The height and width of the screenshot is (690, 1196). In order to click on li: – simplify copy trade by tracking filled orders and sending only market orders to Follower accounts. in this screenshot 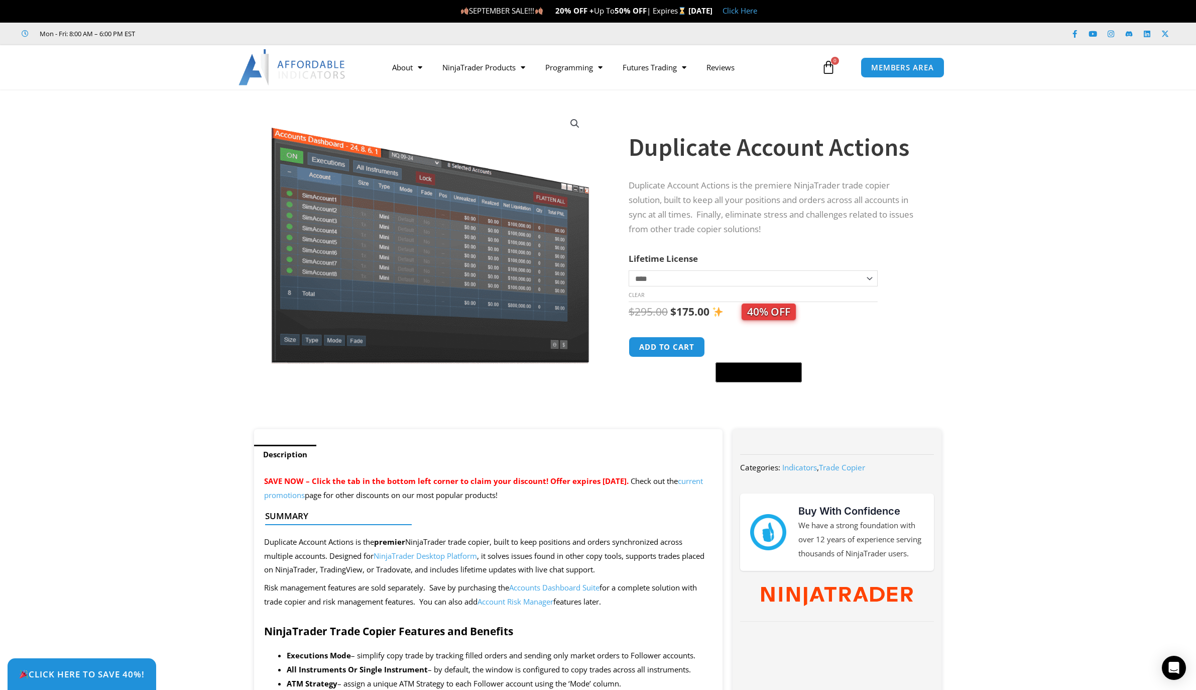, I will do `click(500, 655)`.